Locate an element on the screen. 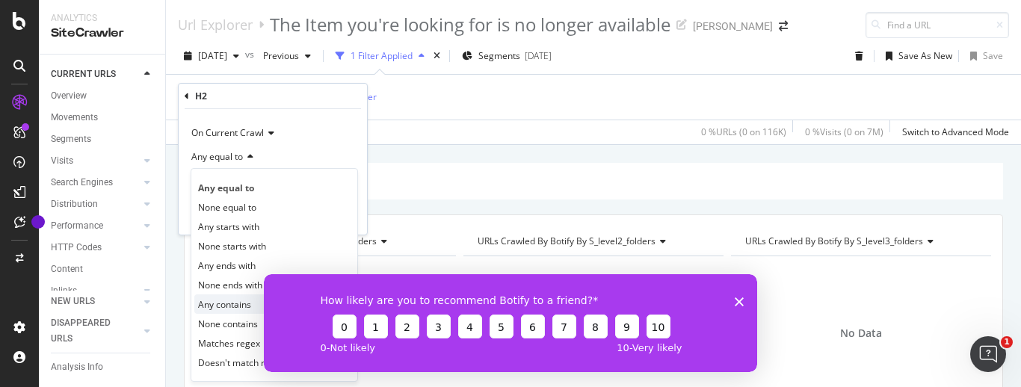  a: Visits is located at coordinates (95, 161).